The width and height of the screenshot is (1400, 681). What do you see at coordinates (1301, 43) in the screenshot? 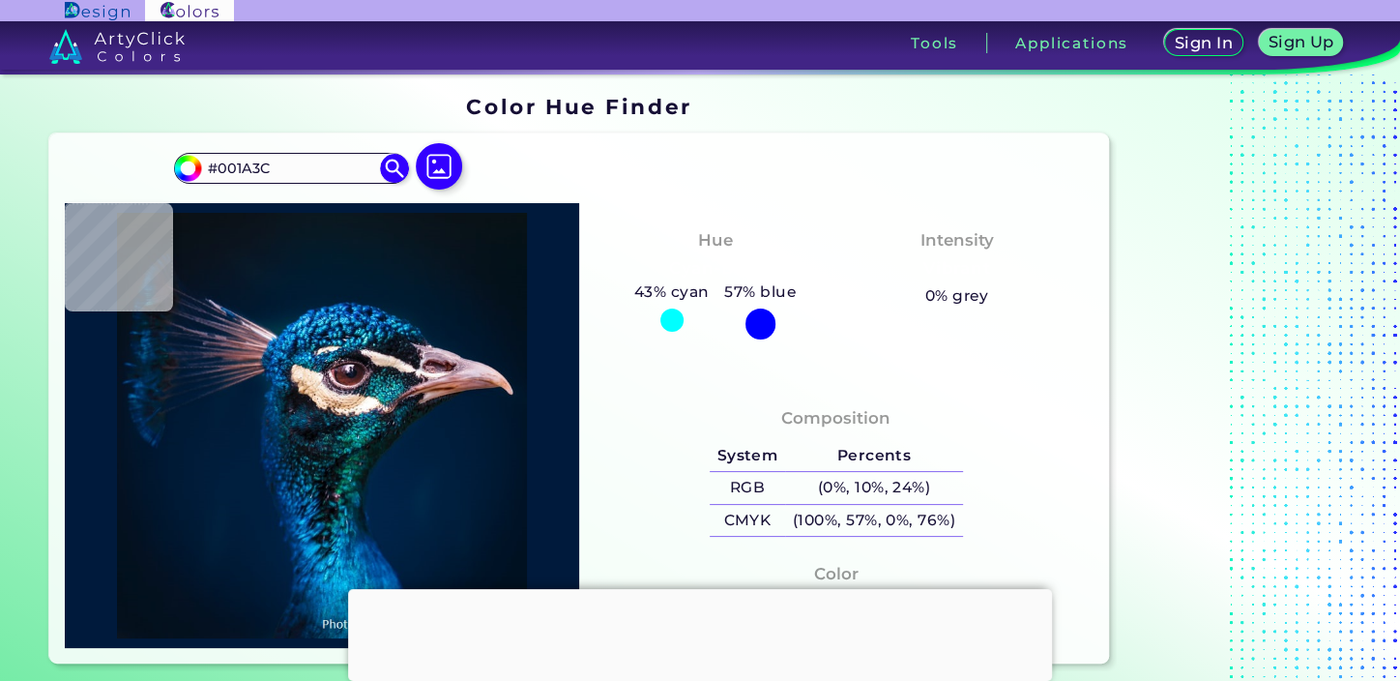
I see `a: Sign Up` at bounding box center [1301, 43].